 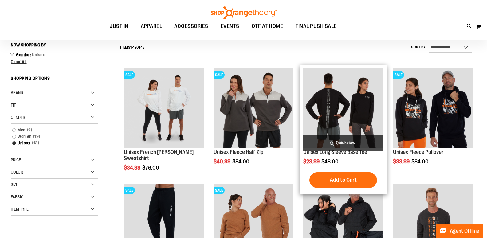 What do you see at coordinates (151, 26) in the screenshot?
I see `a: APPAREL` at bounding box center [151, 26].